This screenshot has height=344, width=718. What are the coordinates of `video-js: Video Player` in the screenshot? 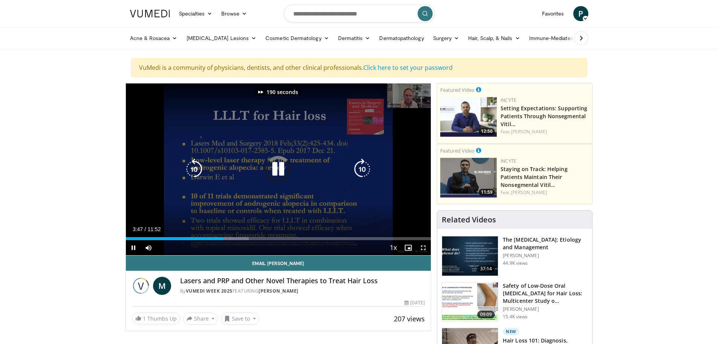 It's located at (279, 169).